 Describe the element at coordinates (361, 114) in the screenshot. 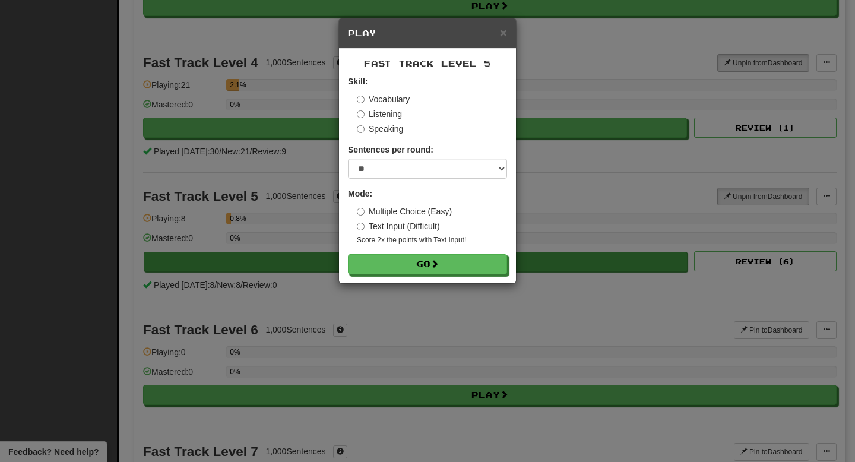

I see `input: Listening` at that location.